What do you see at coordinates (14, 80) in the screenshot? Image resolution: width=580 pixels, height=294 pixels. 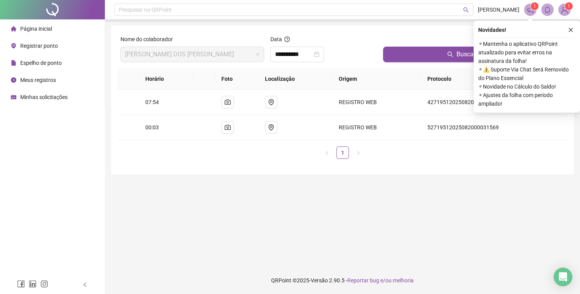 I see `span: clock-circle` at bounding box center [14, 80].